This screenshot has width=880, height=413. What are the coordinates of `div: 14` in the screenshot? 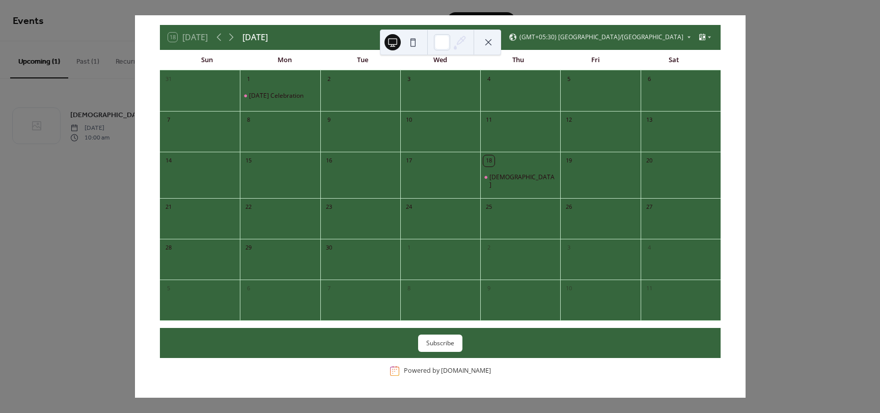 It's located at (169, 161).